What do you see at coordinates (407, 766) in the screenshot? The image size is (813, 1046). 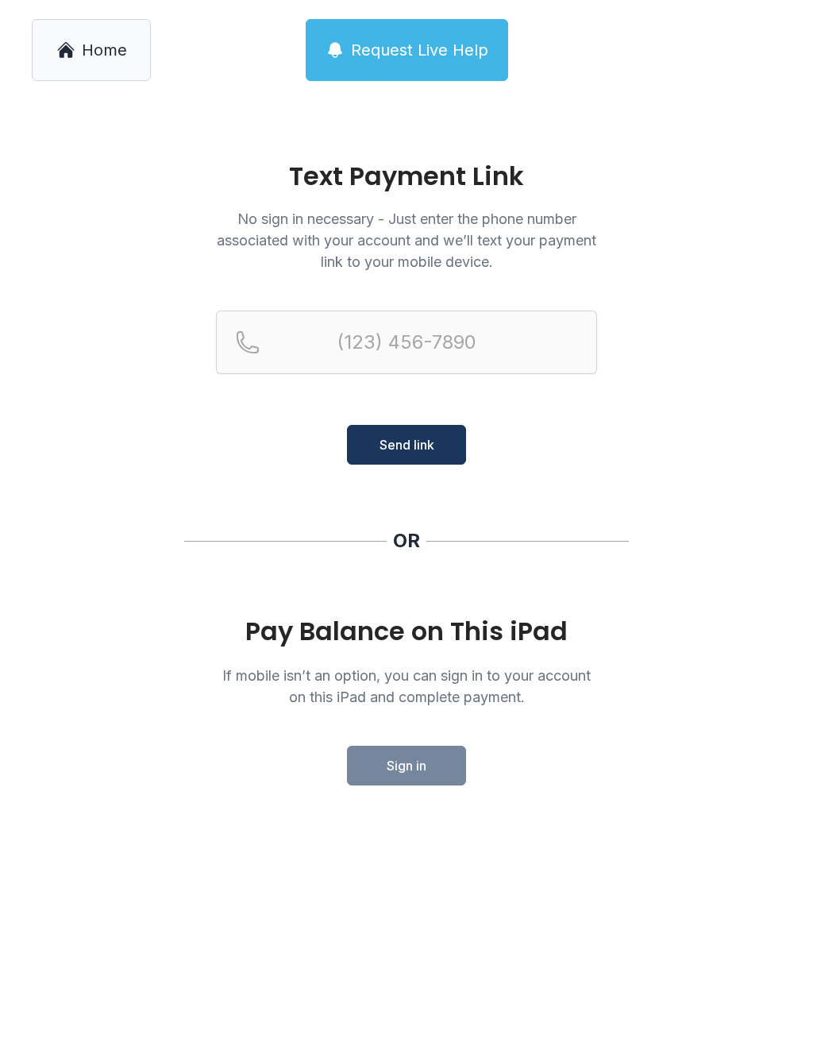 I see `span: Sign in` at bounding box center [407, 766].